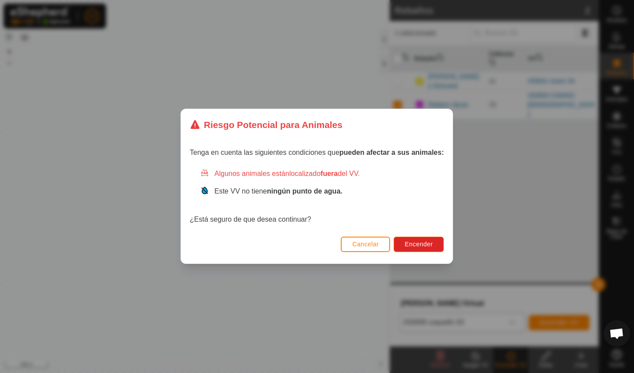 This screenshot has width=634, height=373. Describe the element at coordinates (391, 153) in the screenshot. I see `strong: pueden afectar a sus animales:` at that location.